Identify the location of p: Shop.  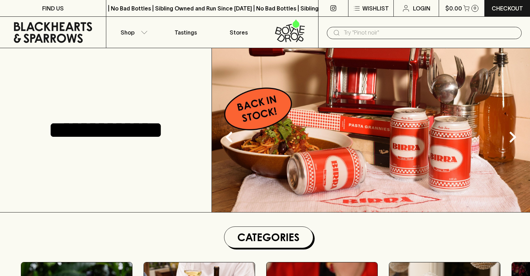
(128, 32).